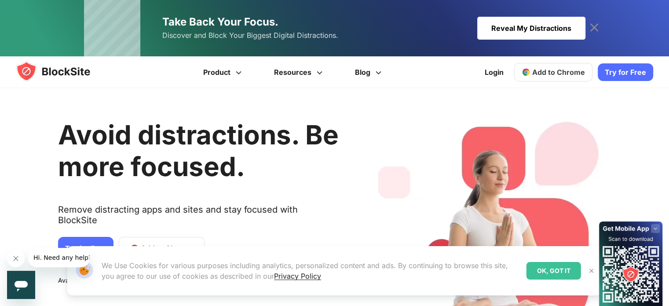  I want to click on img: blocksite-icon.5d769676.svg, so click(62, 71).